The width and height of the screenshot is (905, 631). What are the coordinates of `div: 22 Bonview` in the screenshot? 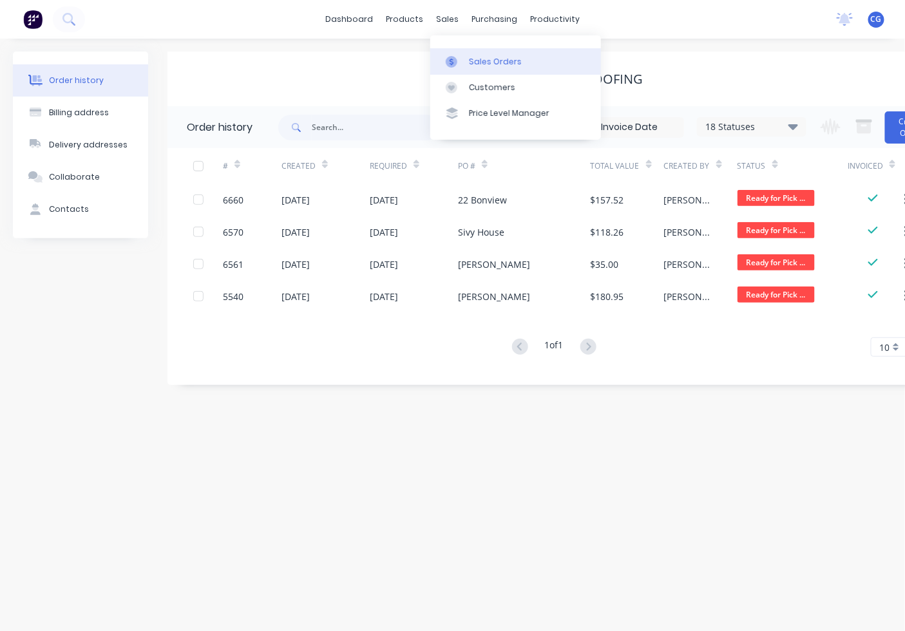 It's located at (482, 200).